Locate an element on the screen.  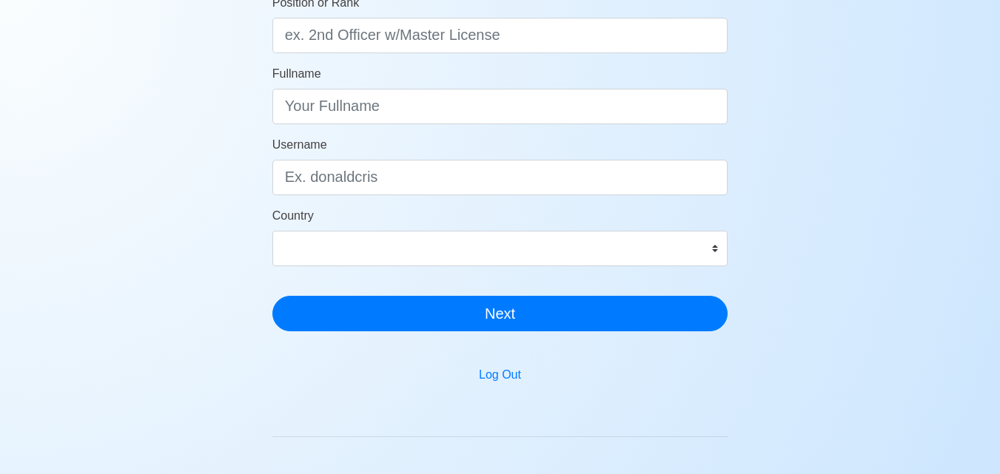
button: Next is located at coordinates (500, 314).